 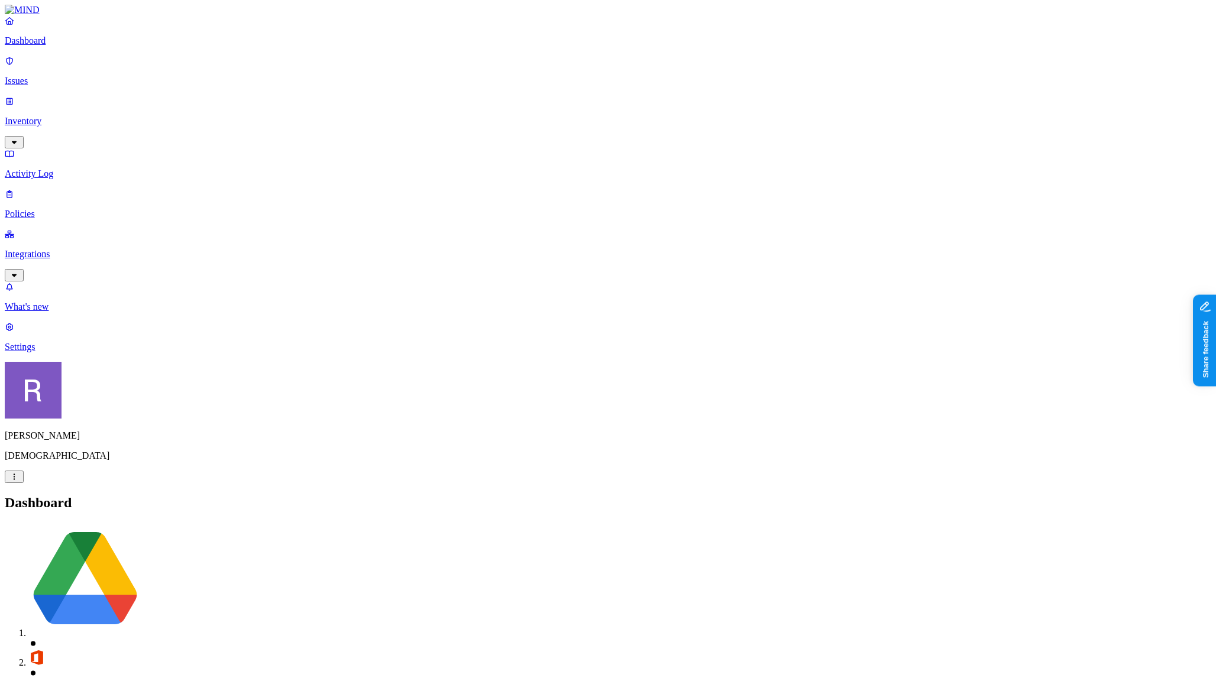 What do you see at coordinates (608, 347) in the screenshot?
I see `p: Settings` at bounding box center [608, 347].